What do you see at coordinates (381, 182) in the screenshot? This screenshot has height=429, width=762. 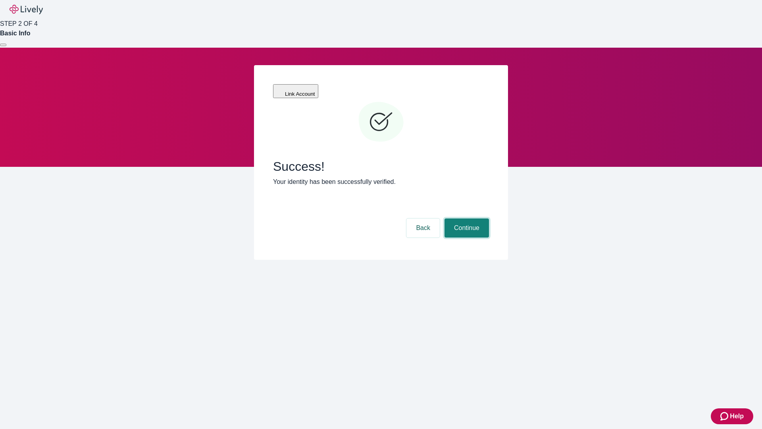 I see `p: Your identity has been successfully verified.` at bounding box center [381, 182].